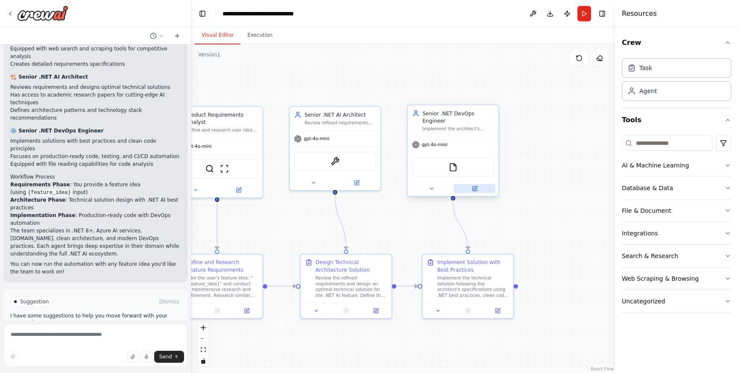  What do you see at coordinates (40, 184) in the screenshot?
I see `strong: Requirements Phase` at bounding box center [40, 184].